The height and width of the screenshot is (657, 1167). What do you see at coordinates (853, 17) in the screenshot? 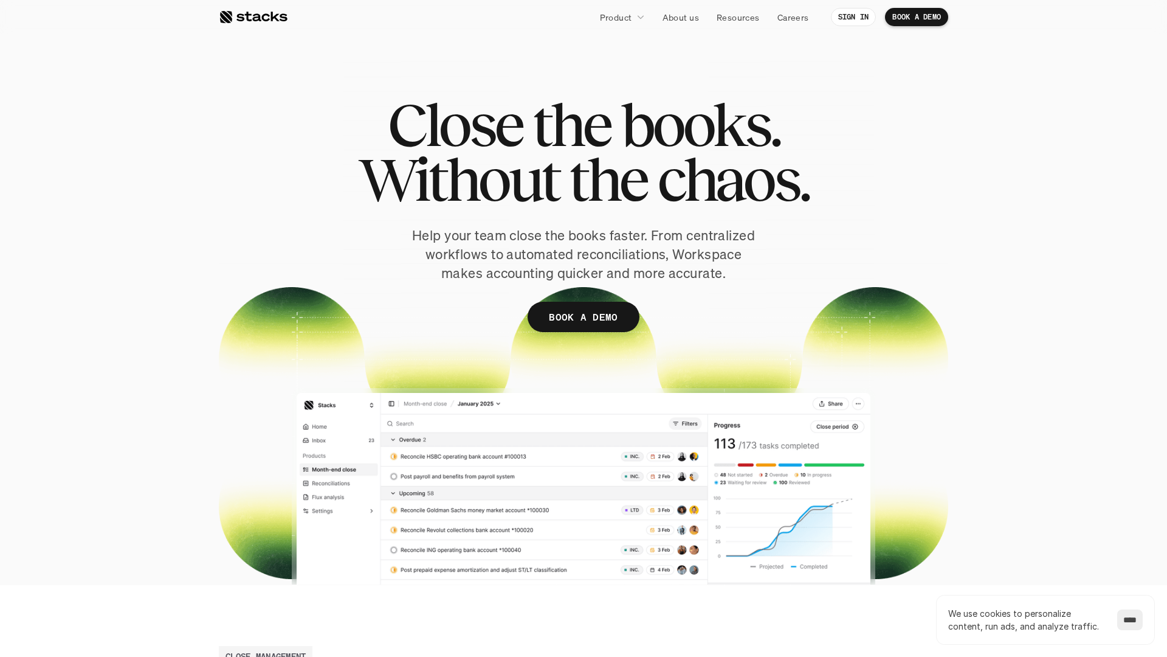
I see `p: SIGN IN` at bounding box center [853, 17].